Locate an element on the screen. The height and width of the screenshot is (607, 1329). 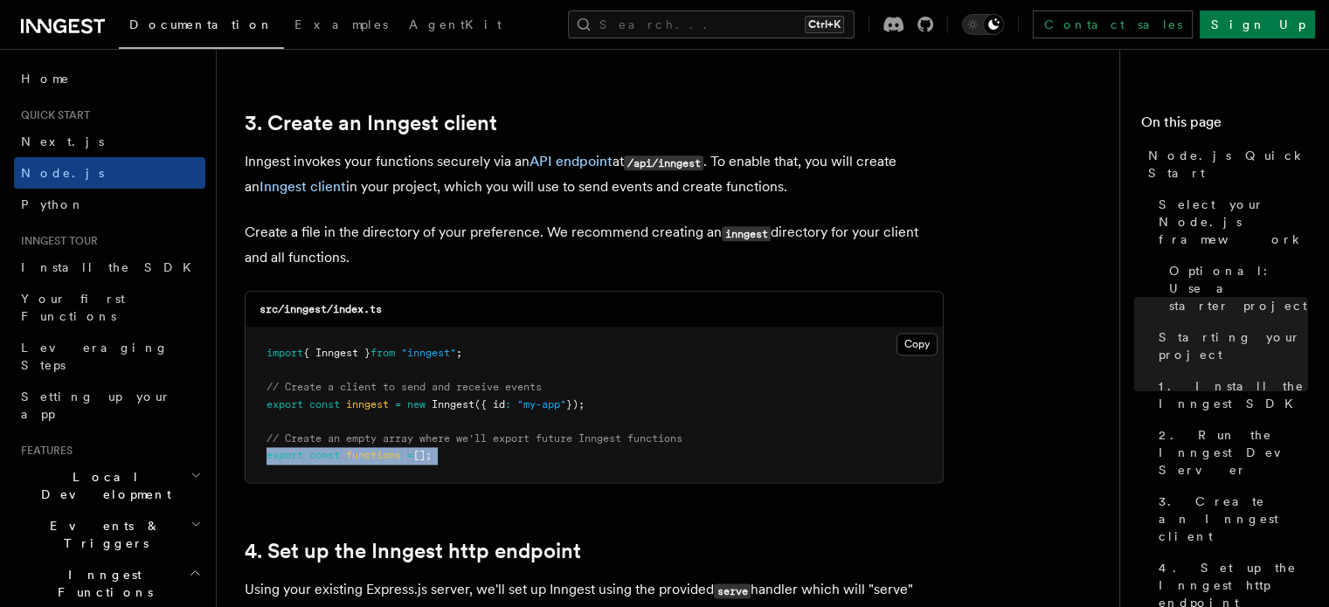
h4: On this page is located at coordinates (1225, 126).